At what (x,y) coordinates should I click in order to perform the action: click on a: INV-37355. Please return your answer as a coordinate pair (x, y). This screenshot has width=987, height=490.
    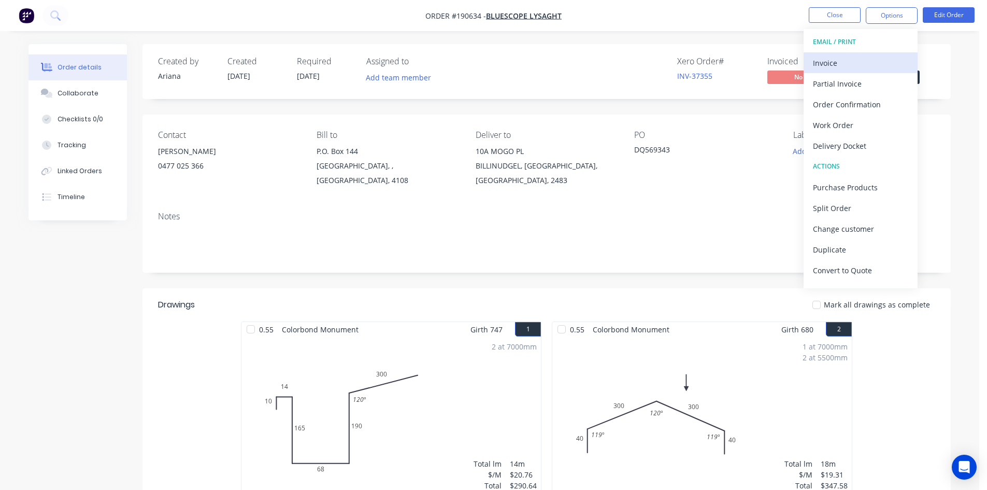
    Looking at the image, I should click on (695, 76).